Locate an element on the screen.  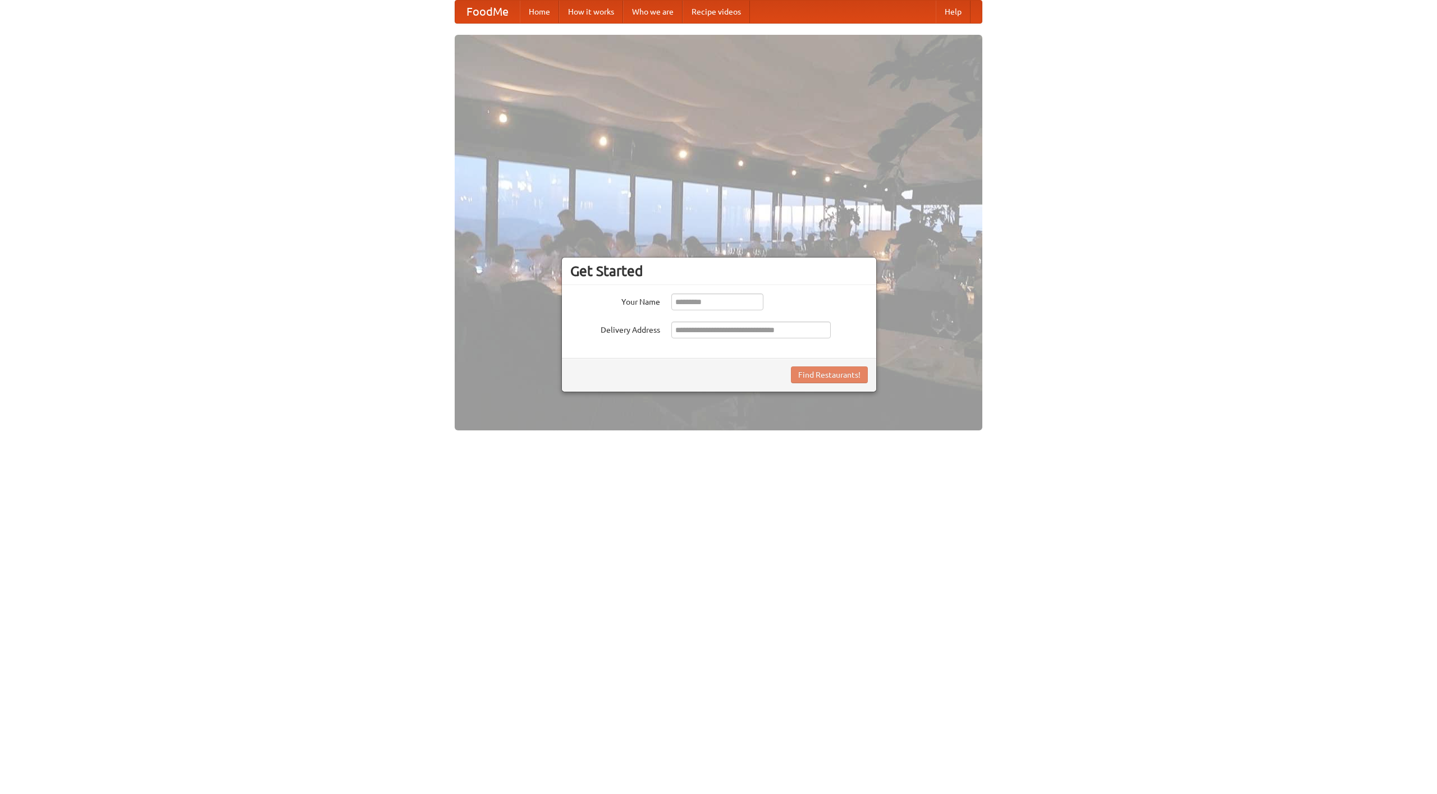
a: Help is located at coordinates (953, 12).